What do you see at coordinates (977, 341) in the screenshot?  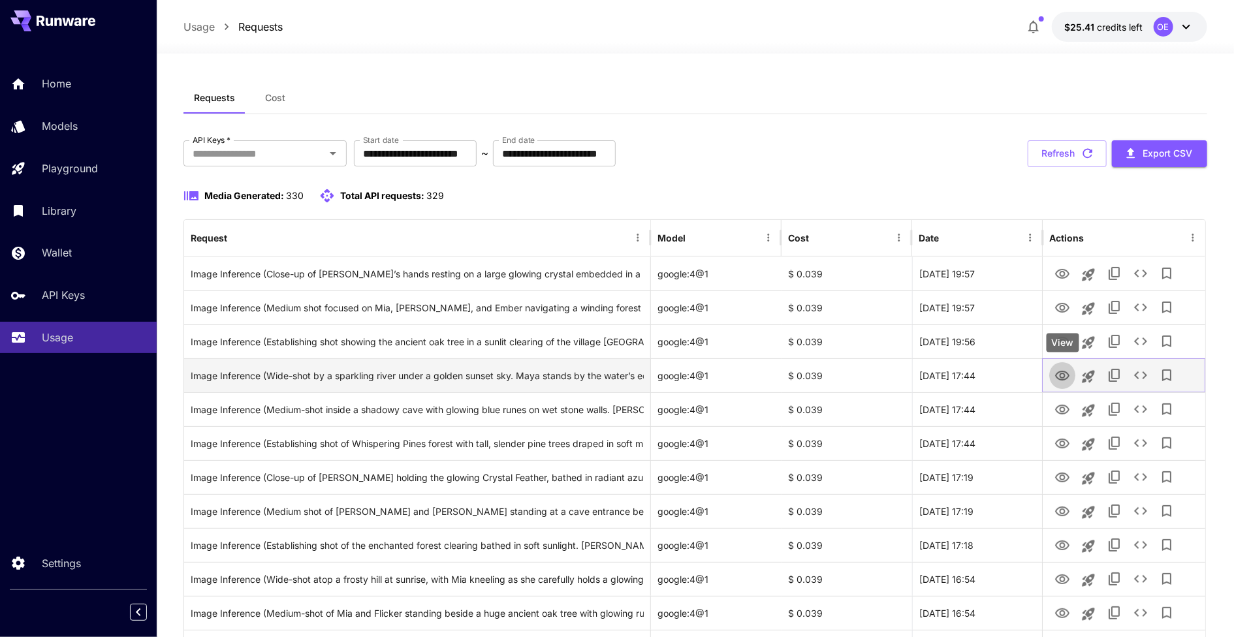 I see `div: 21 Sep, 2025 19:56` at bounding box center [977, 341].